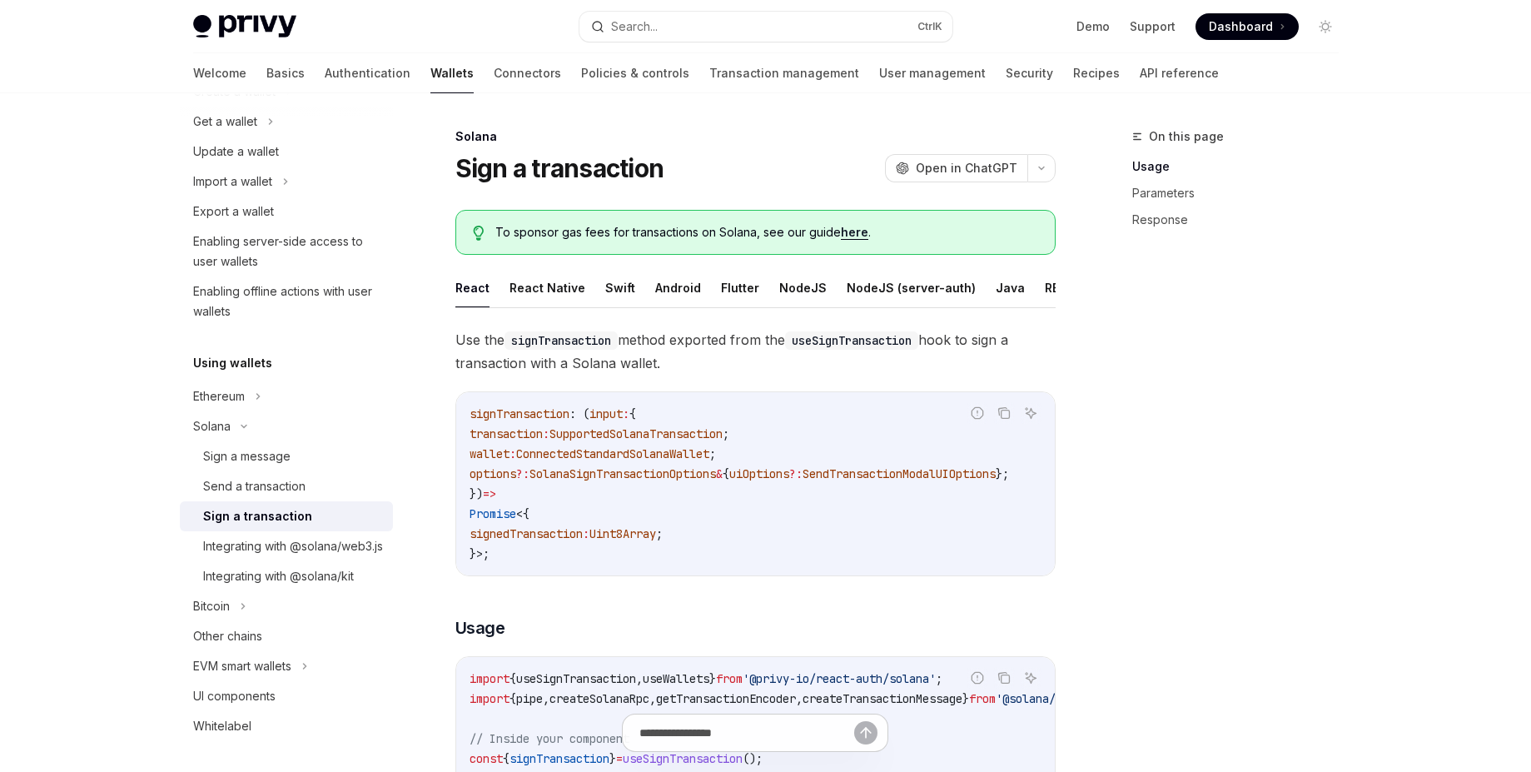  What do you see at coordinates (854, 232) in the screenshot?
I see `a: here` at bounding box center [854, 232].